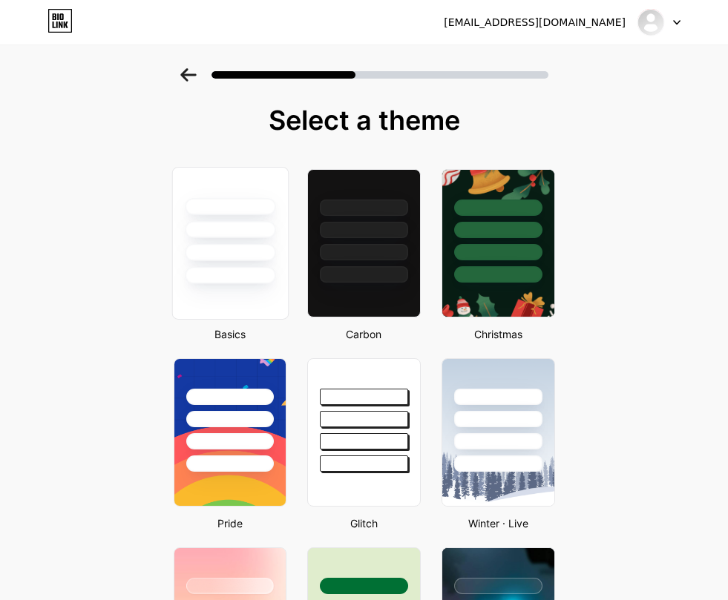 This screenshot has height=600, width=728. What do you see at coordinates (230, 523) in the screenshot?
I see `div: Pride` at bounding box center [230, 523].